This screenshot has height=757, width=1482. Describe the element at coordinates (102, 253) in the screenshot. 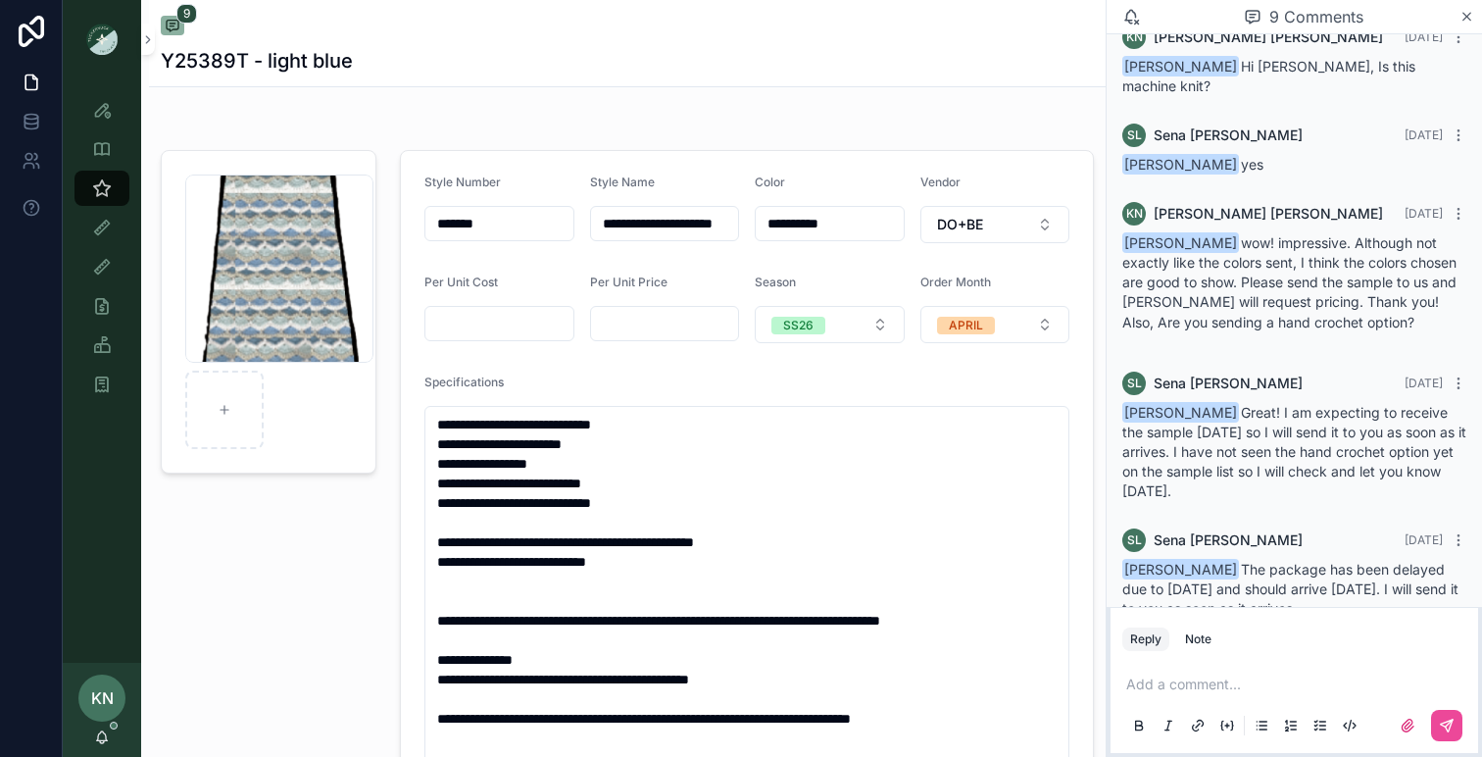

I see `div: scrollable content` at that location.